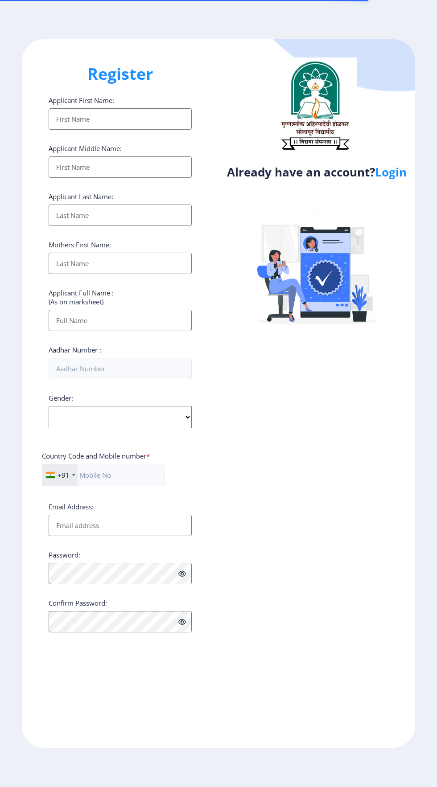 The width and height of the screenshot is (437, 787). What do you see at coordinates (96, 456) in the screenshot?
I see `label: Country Code and Mobile number` at bounding box center [96, 456].